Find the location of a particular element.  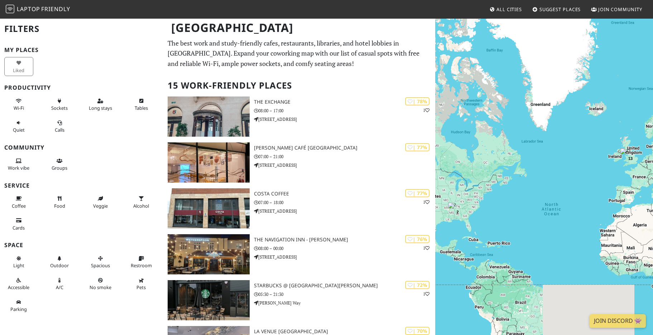

button: Parking is located at coordinates (19, 305).